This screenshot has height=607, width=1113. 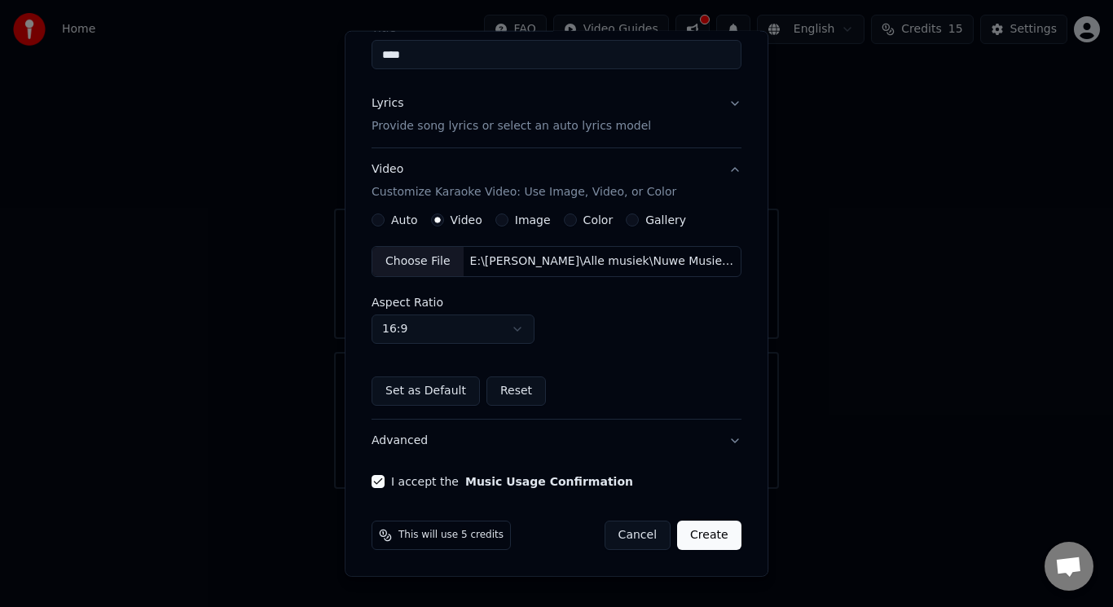 What do you see at coordinates (666, 220) in the screenshot?
I see `label: Gallery` at bounding box center [666, 220].